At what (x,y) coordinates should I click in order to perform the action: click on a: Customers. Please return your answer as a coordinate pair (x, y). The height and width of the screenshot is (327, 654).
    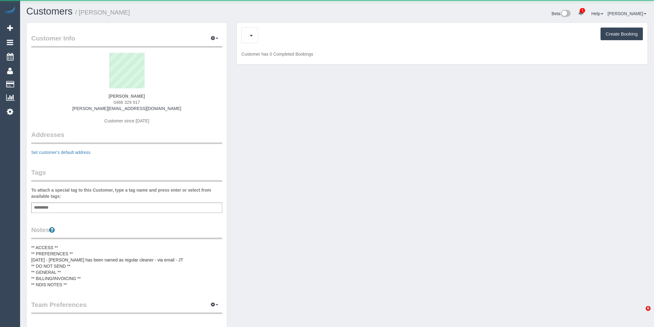
    Looking at the image, I should click on (49, 11).